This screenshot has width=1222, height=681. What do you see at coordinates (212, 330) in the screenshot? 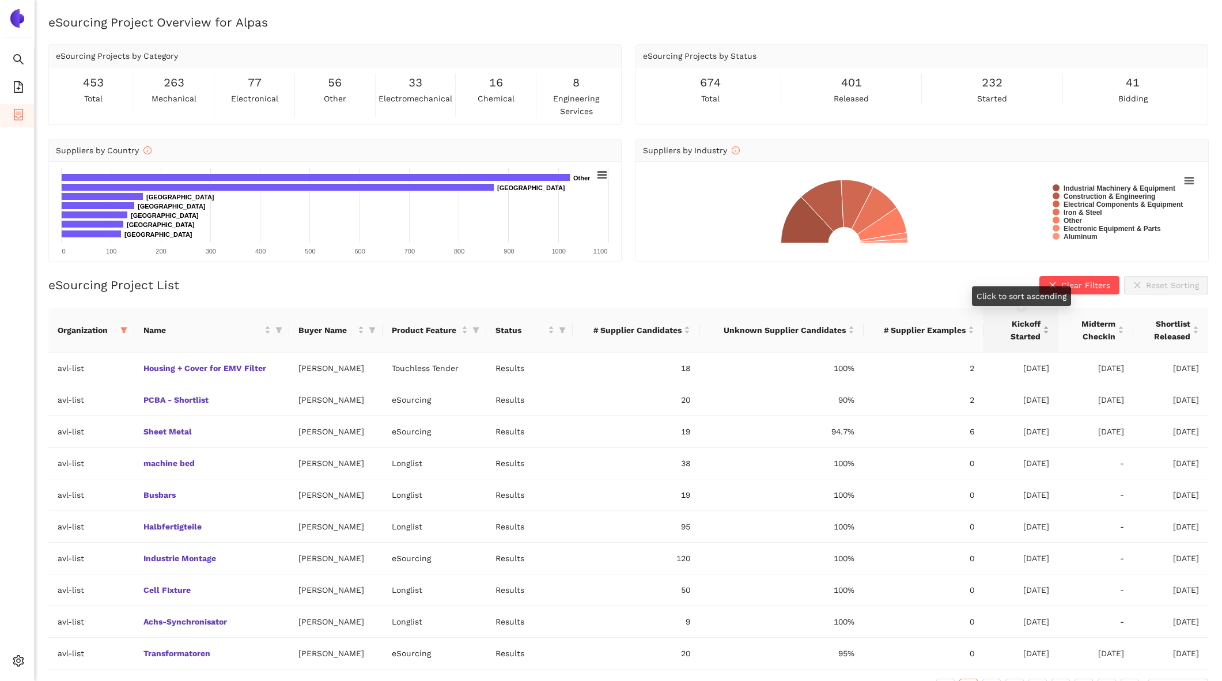
I see `th: this column's title is Name,this column is sortable` at bounding box center [212, 330].